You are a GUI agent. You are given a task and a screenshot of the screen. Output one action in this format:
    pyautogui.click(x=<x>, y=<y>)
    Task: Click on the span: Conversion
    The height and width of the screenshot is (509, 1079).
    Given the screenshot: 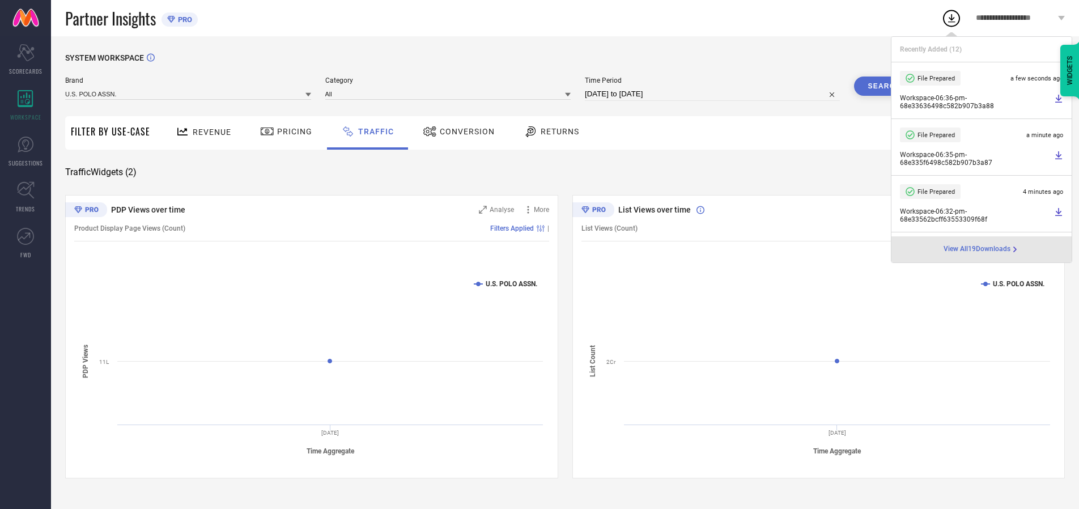 What is the action you would take?
    pyautogui.click(x=467, y=132)
    